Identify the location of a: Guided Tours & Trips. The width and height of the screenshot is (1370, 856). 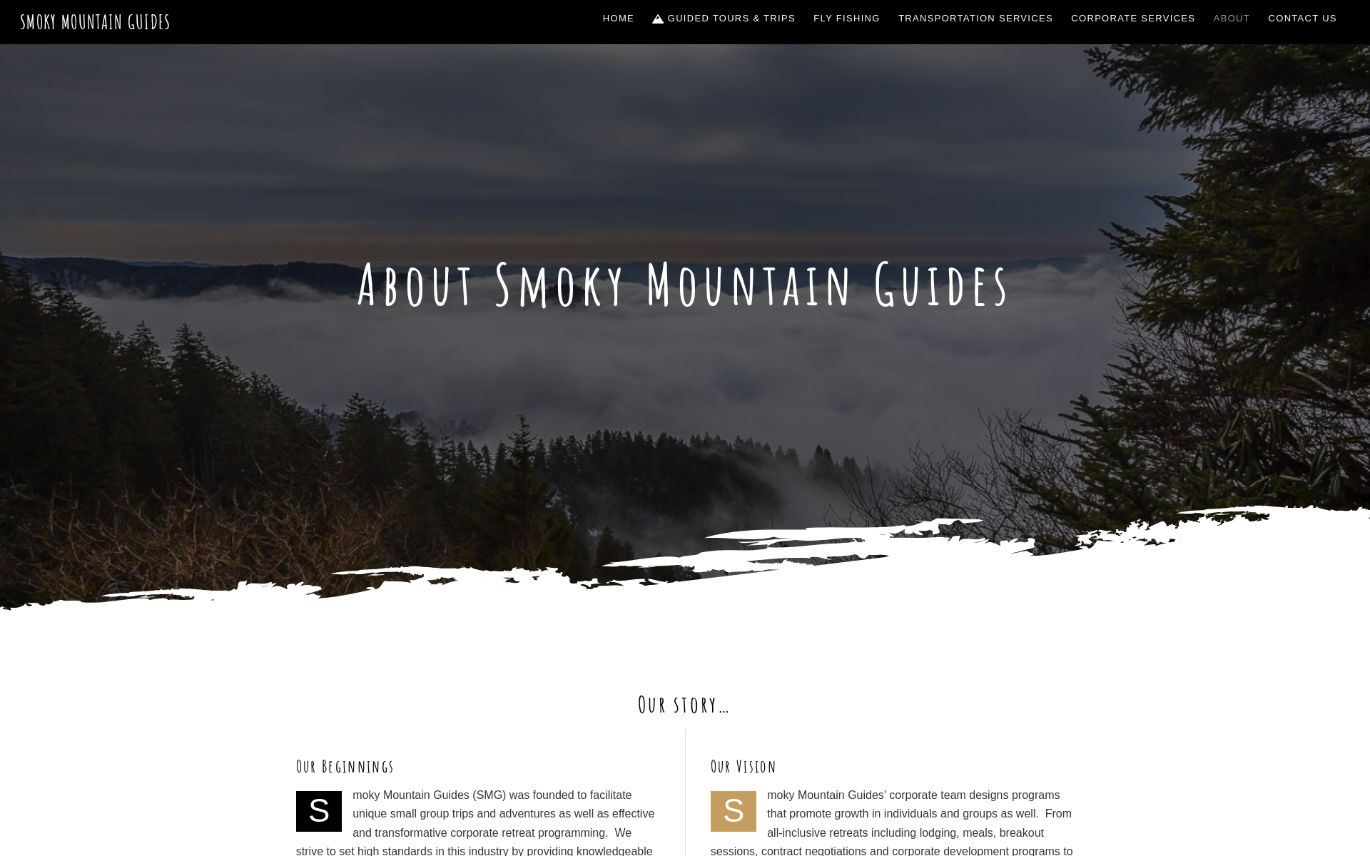
(724, 19).